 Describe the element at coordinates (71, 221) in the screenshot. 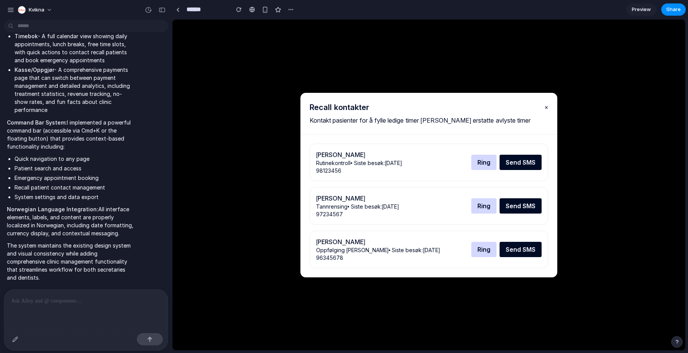

I see `p: All interface elements, labels, and content are properly localized in Norwegian, including date f...` at that location.